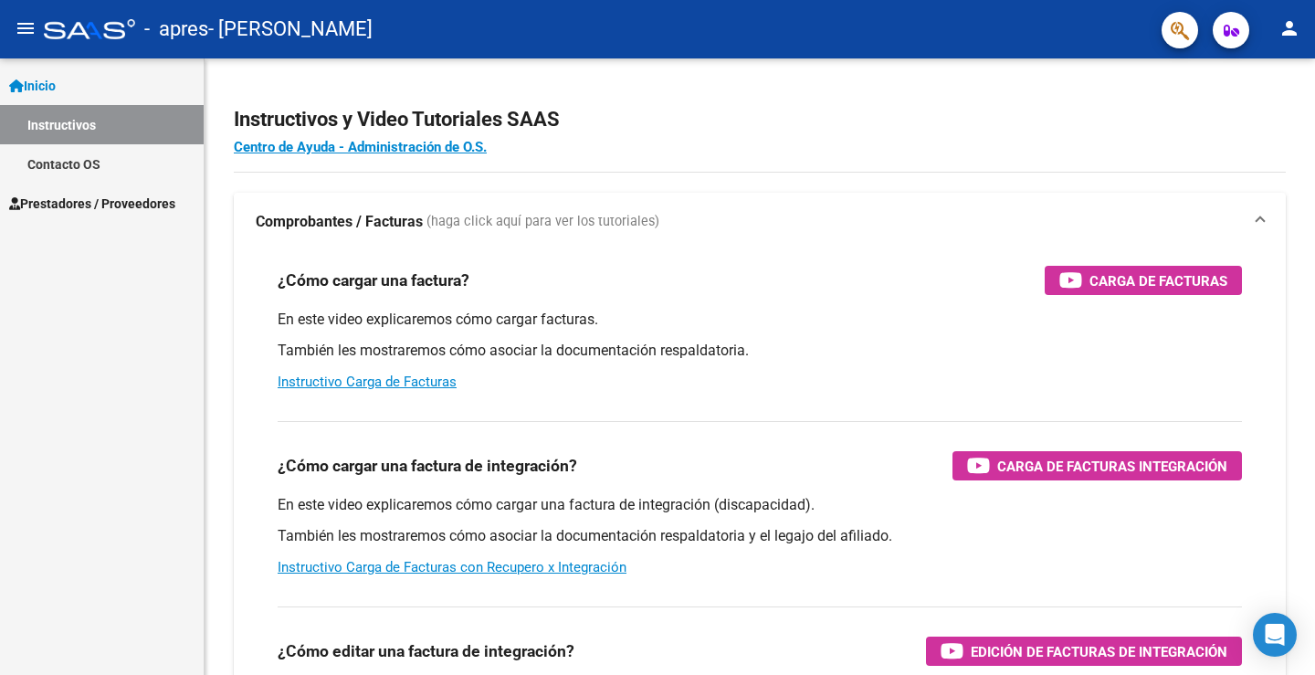  Describe the element at coordinates (760, 120) in the screenshot. I see `h2: Instructivos y Video Tutoriales SAAS` at that location.